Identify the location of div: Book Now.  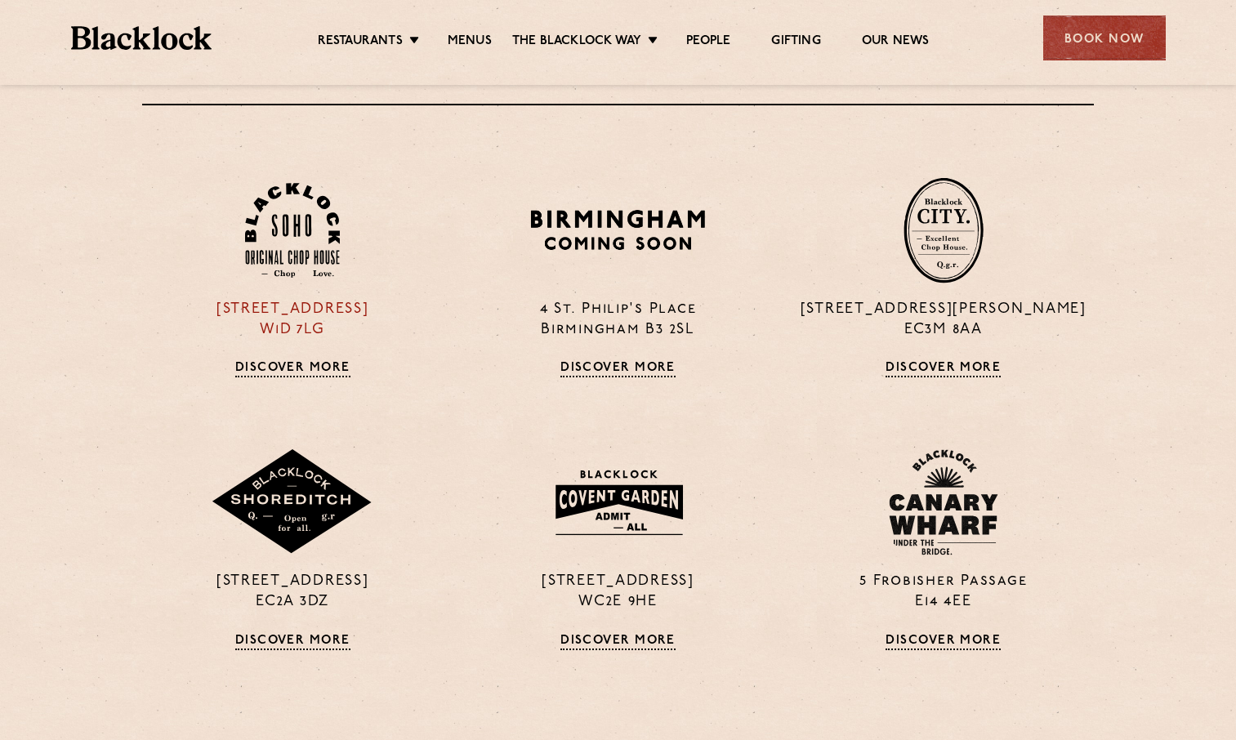
(1104, 38).